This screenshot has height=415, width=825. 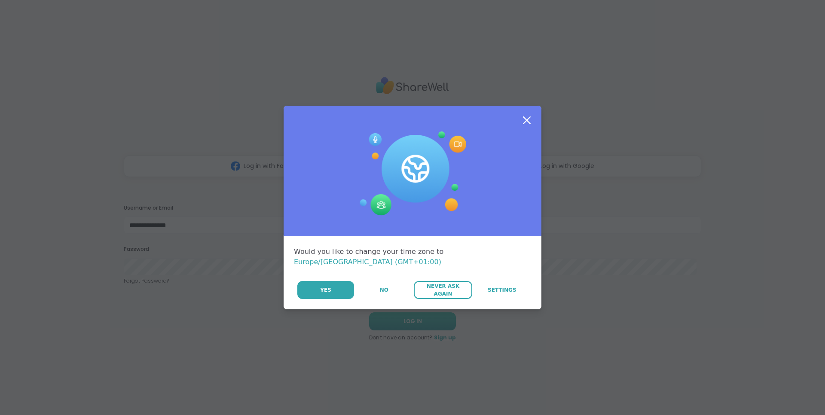 I want to click on span: Never Ask Again, so click(x=442, y=290).